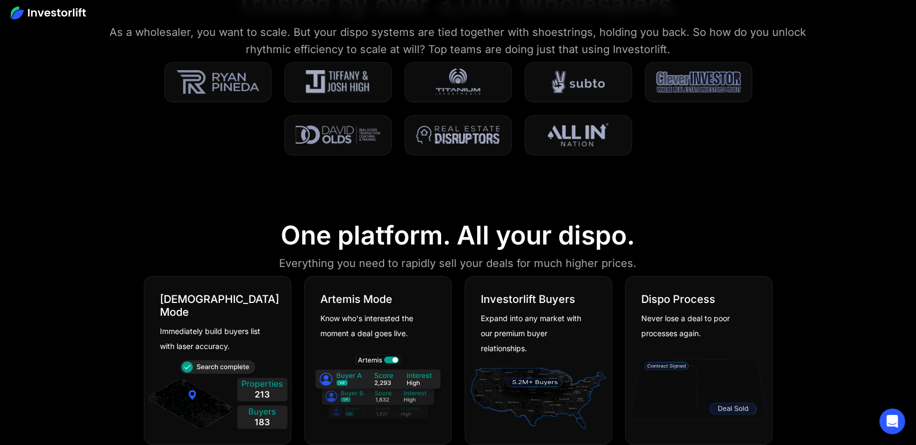 The width and height of the screenshot is (916, 445). Describe the element at coordinates (458, 236) in the screenshot. I see `div: One platform. All your dispo.` at that location.